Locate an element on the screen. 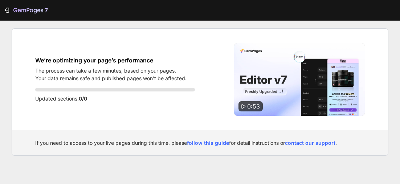 This screenshot has height=184, width=400. span: 0/0 is located at coordinates (83, 98).